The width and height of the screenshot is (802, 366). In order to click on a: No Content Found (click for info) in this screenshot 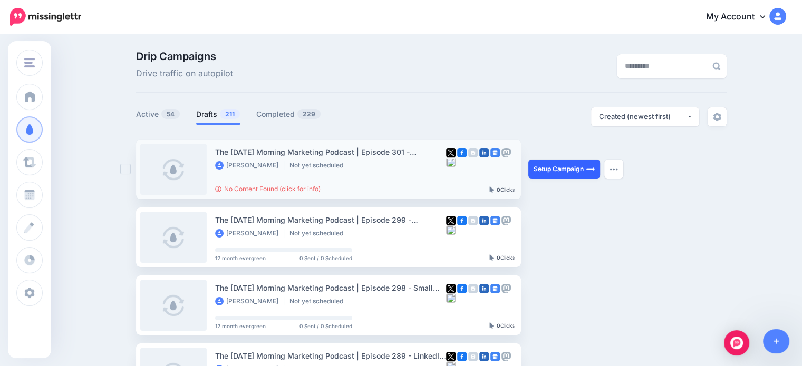, I will do `click(268, 189)`.